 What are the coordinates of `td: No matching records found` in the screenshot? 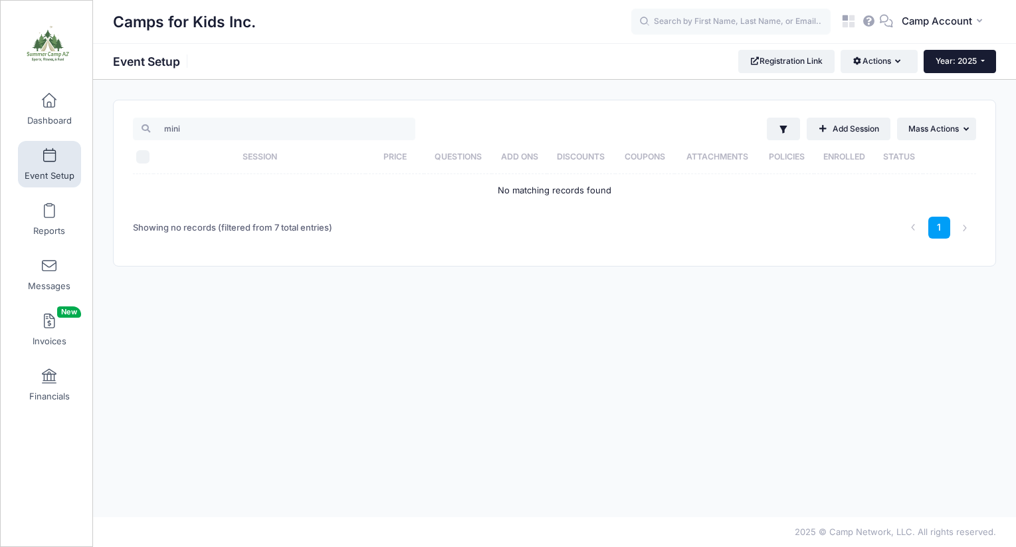 It's located at (554, 191).